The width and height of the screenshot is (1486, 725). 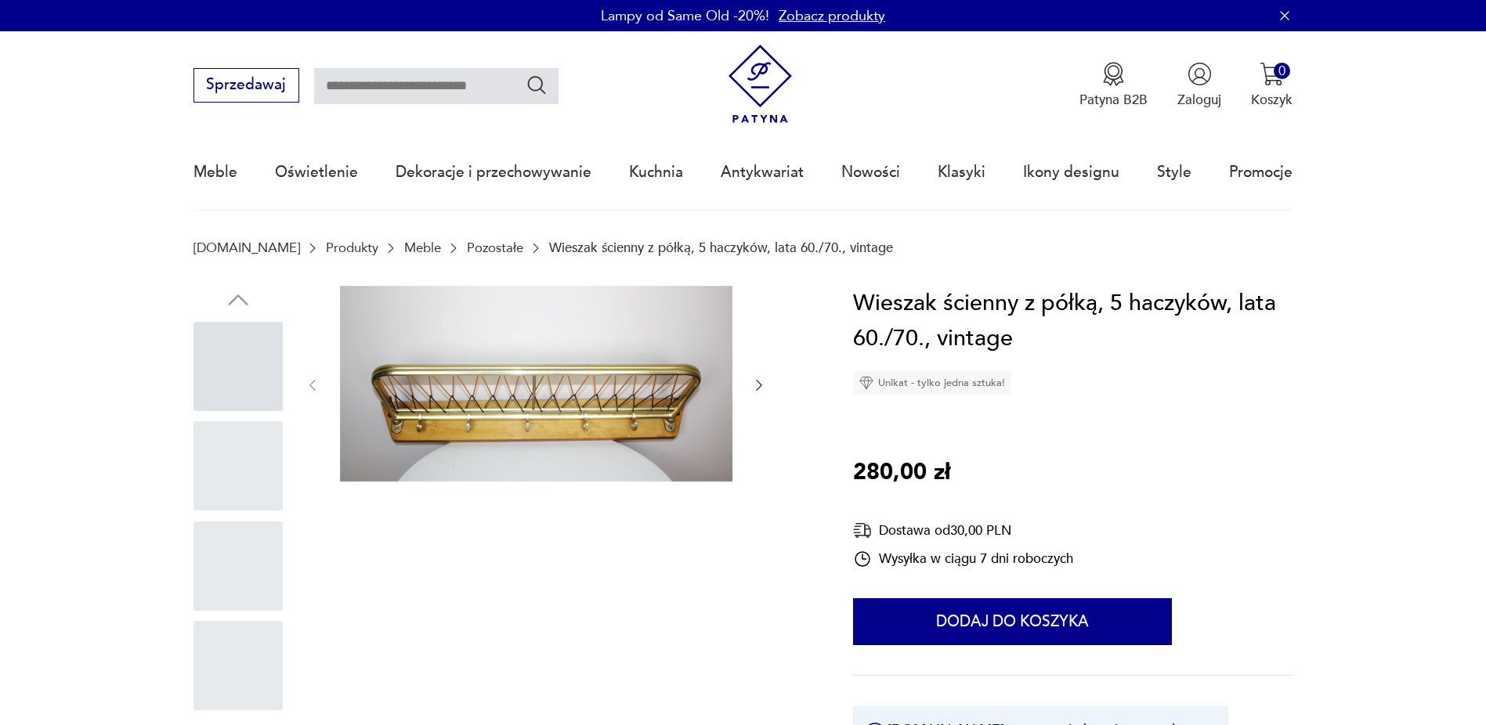 I want to click on a: Kuchnia, so click(x=656, y=172).